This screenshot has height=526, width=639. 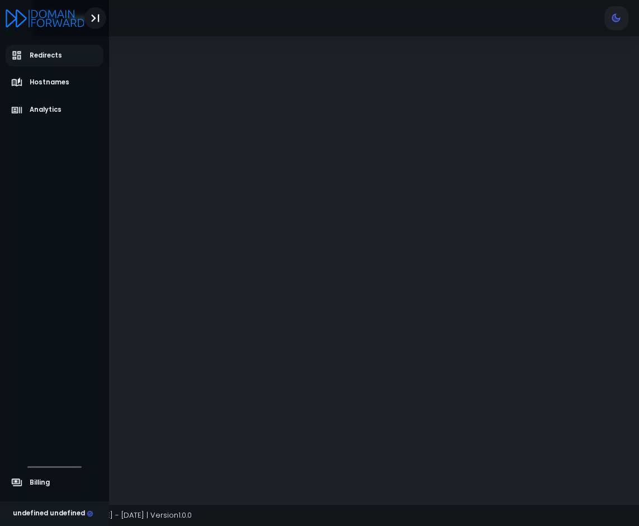 What do you see at coordinates (55, 482) in the screenshot?
I see `a: Billing` at bounding box center [55, 482].